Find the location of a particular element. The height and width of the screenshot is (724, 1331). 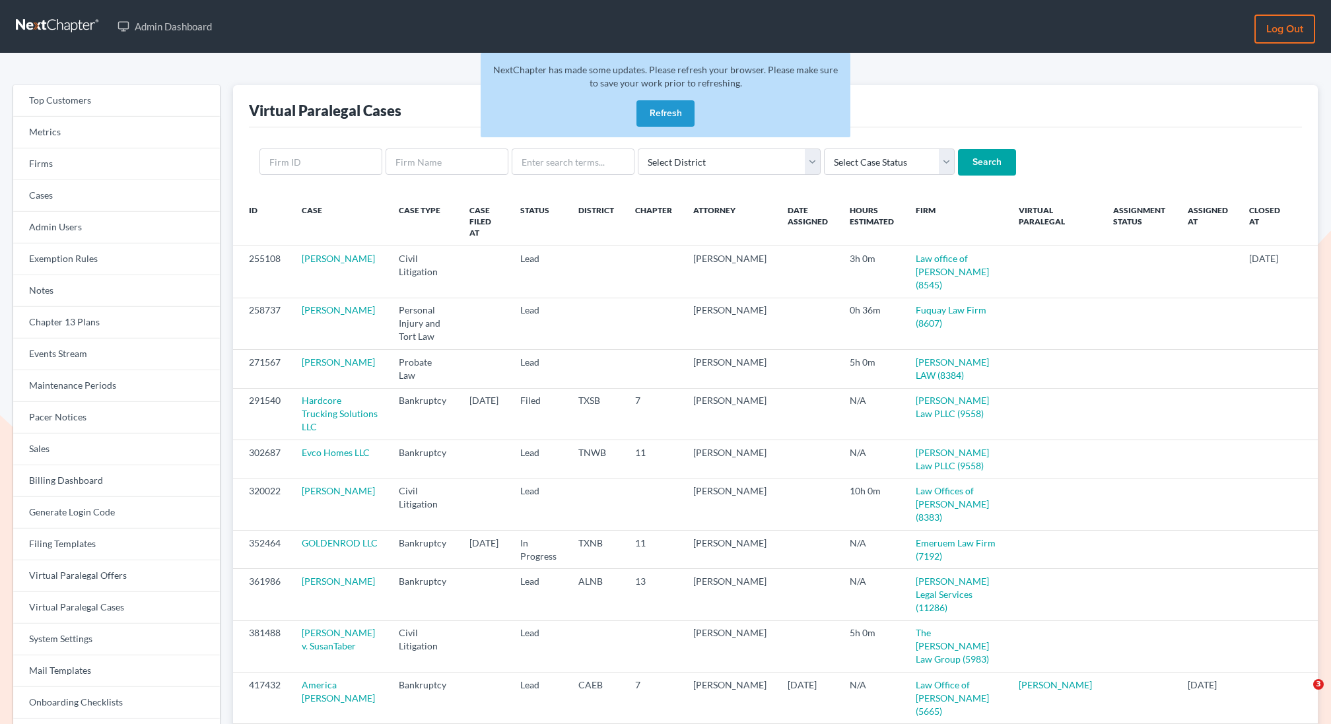

th: District is located at coordinates (596, 221).